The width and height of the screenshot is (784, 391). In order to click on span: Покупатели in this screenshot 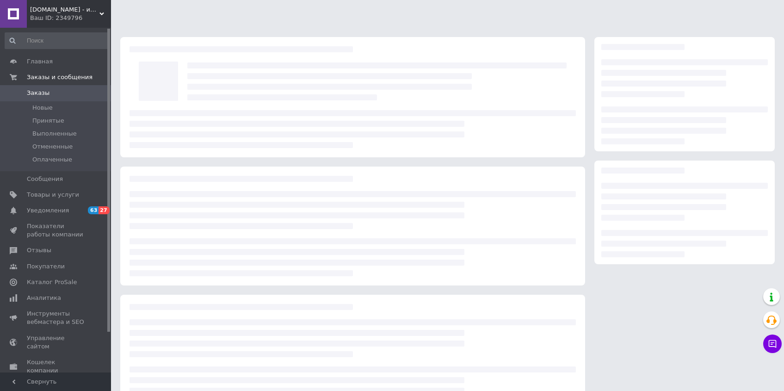, I will do `click(46, 267)`.